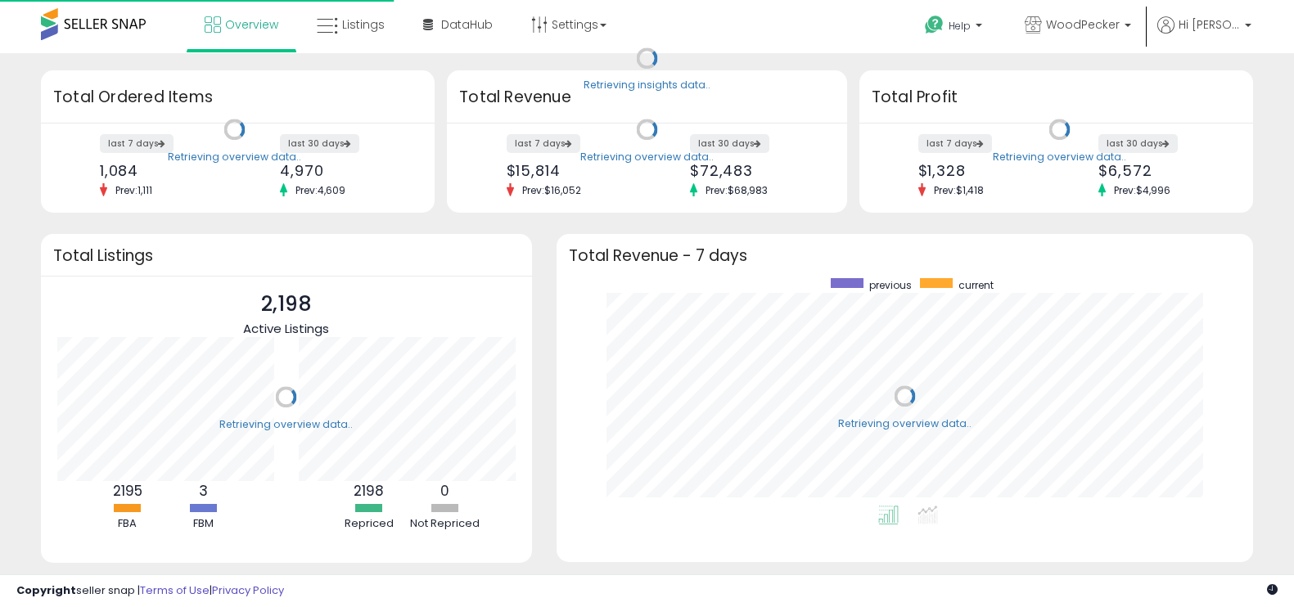 The height and width of the screenshot is (607, 1294). What do you see at coordinates (363, 25) in the screenshot?
I see `span: Listings` at bounding box center [363, 25].